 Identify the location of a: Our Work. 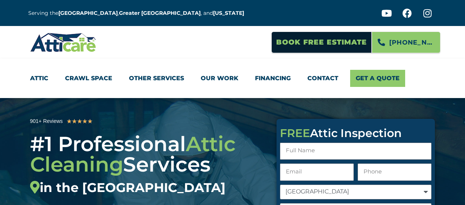
(219, 78).